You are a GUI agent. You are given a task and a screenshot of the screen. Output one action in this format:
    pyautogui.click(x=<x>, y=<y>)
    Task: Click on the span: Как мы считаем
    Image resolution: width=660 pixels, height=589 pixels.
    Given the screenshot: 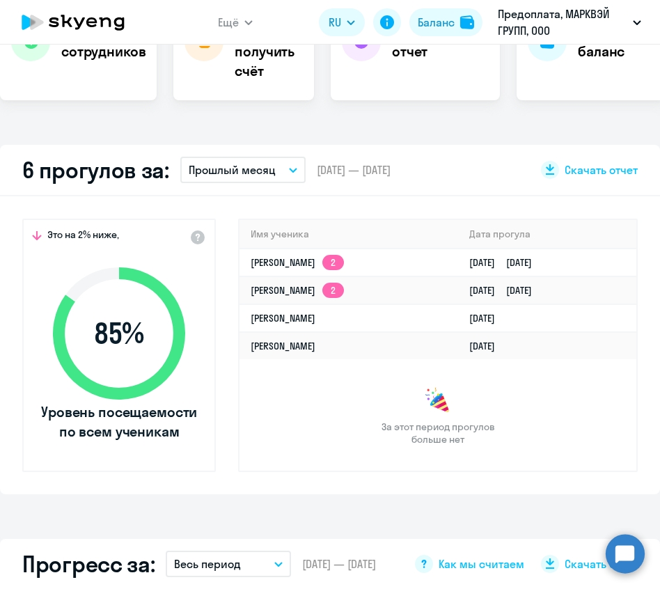 What is the action you would take?
    pyautogui.click(x=481, y=564)
    